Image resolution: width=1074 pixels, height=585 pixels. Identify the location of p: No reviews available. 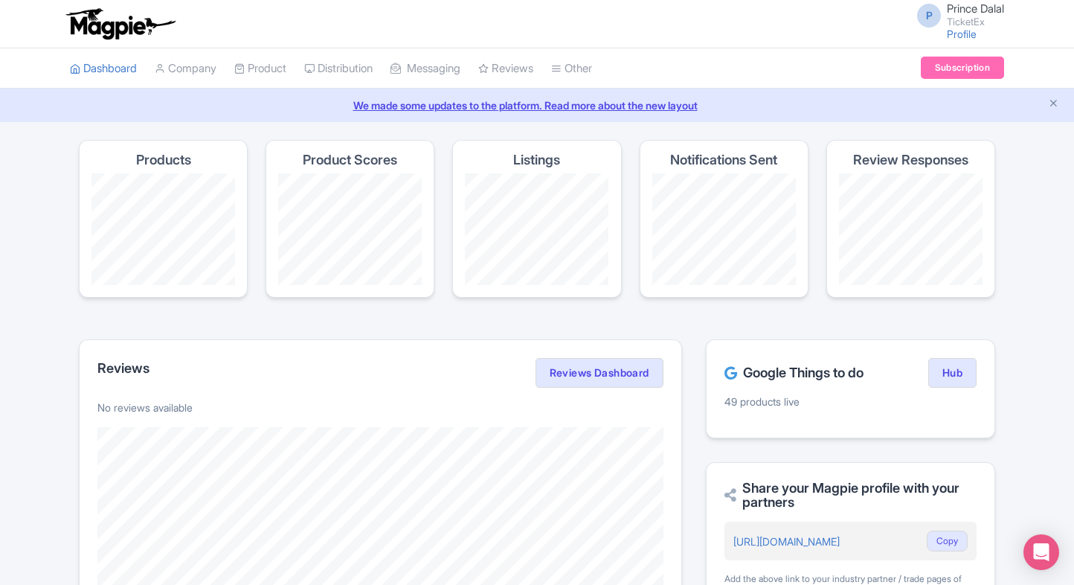
(380, 407).